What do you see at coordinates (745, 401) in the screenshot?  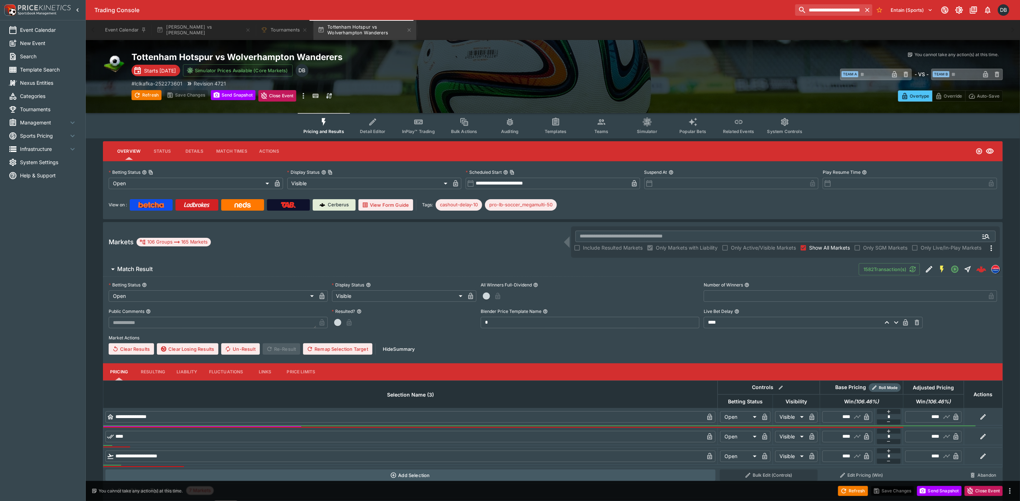 I see `span: Betting Status` at bounding box center [745, 401].